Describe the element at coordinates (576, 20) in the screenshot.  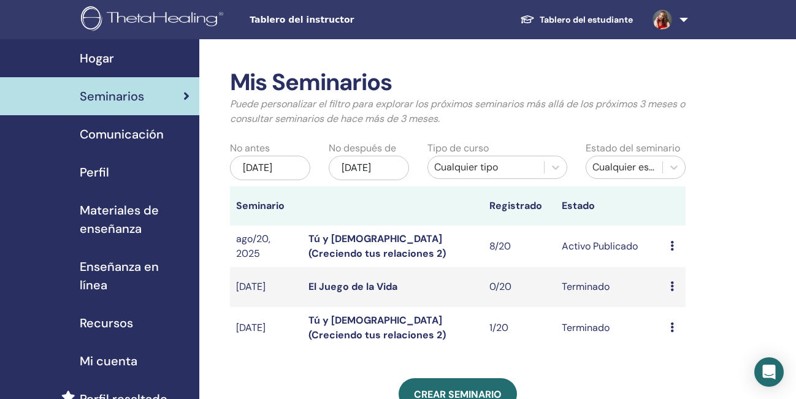
I see `a: Tablero del estudiante` at that location.